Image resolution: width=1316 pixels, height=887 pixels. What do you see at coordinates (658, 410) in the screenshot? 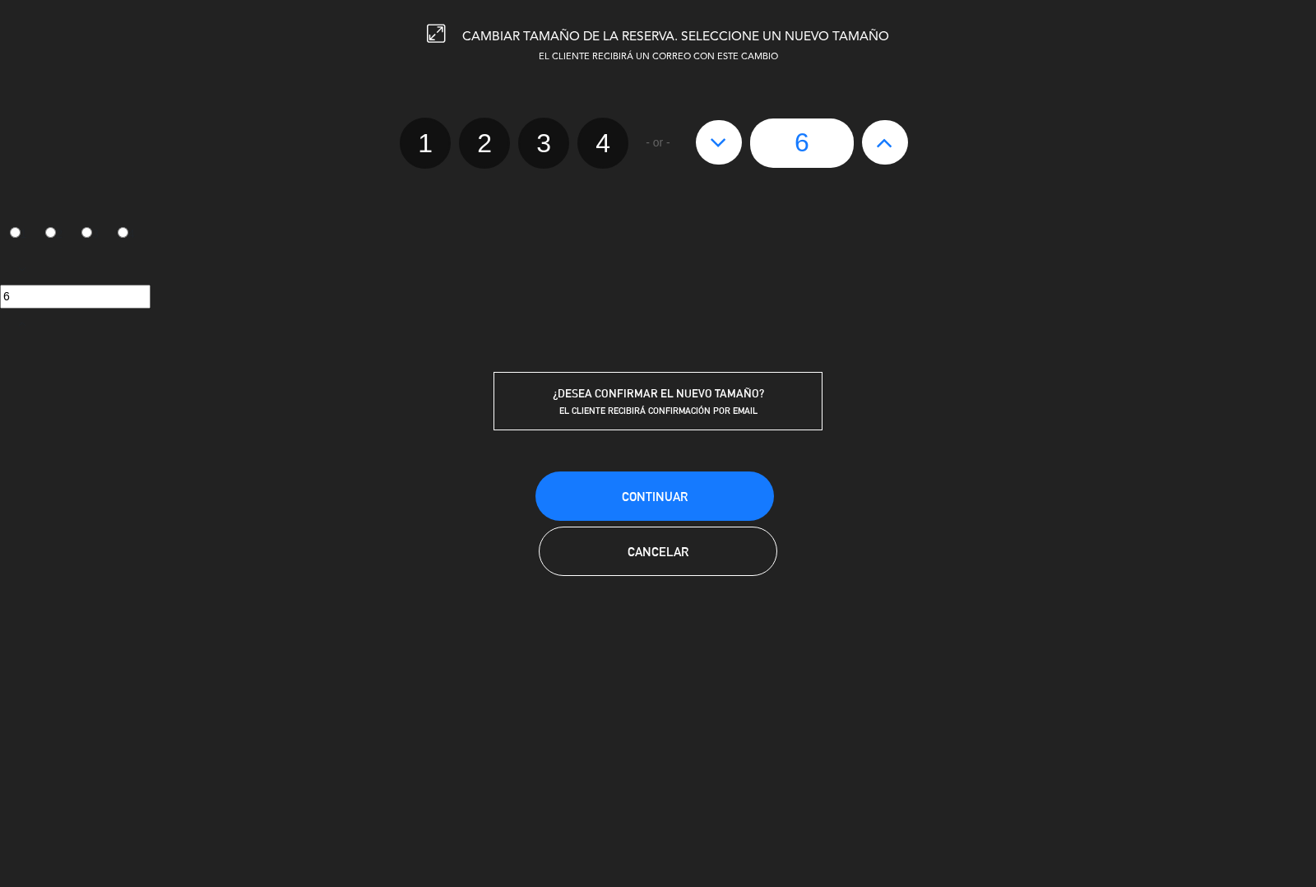
I see `span: EL CLIENTE RECIBIRÁ CONFIRMACIÓN POR EMAIL` at bounding box center [658, 410].